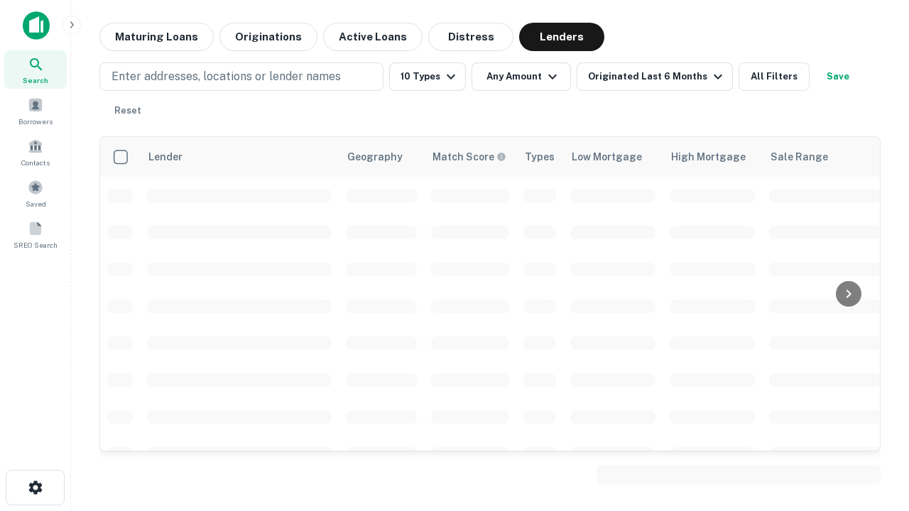  I want to click on button: Maturing Loans, so click(156, 37).